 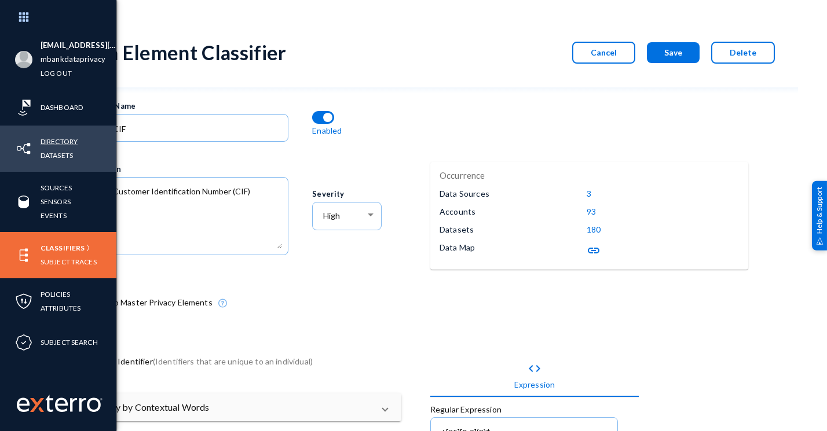 I want to click on img: icon-inventory.svg, so click(x=24, y=149).